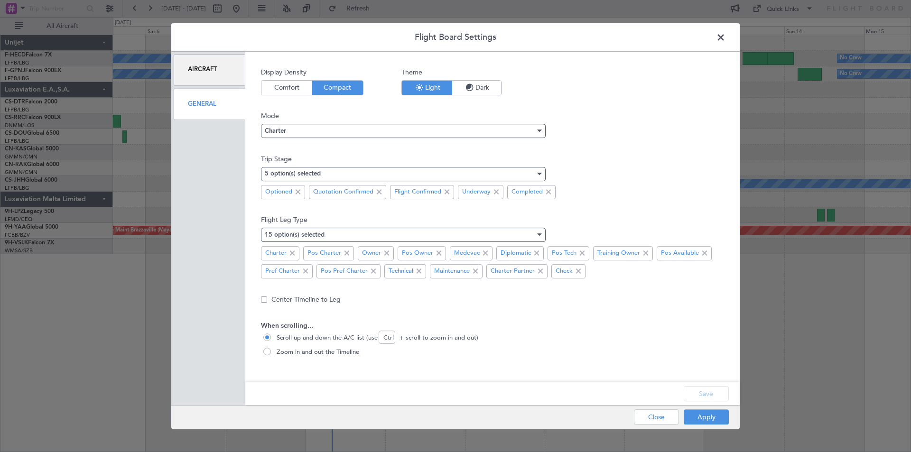 The image size is (911, 452). What do you see at coordinates (209, 104) in the screenshot?
I see `div: General` at bounding box center [209, 104].